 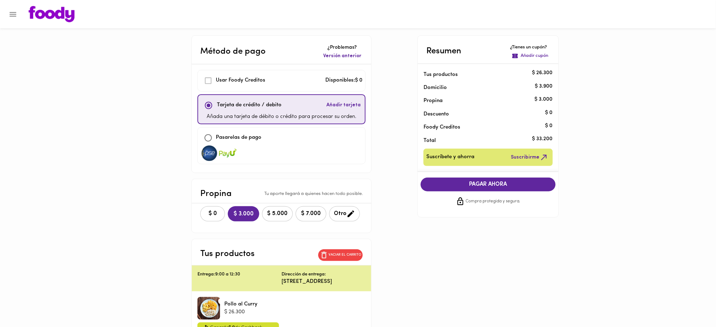 I want to click on p: Tarjeta de crédito / debito, so click(x=249, y=105).